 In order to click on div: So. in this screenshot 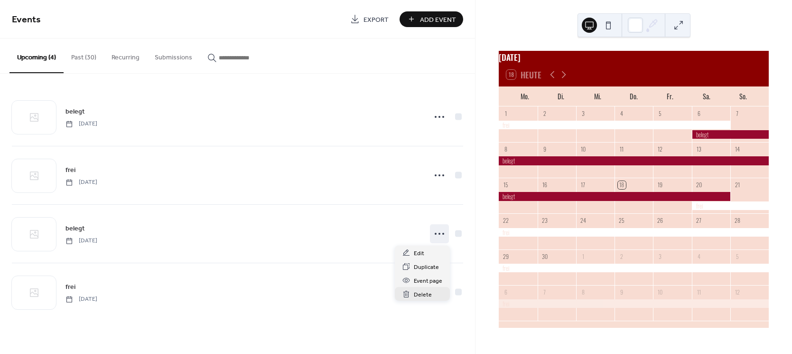, I will do `click(743, 96)`.